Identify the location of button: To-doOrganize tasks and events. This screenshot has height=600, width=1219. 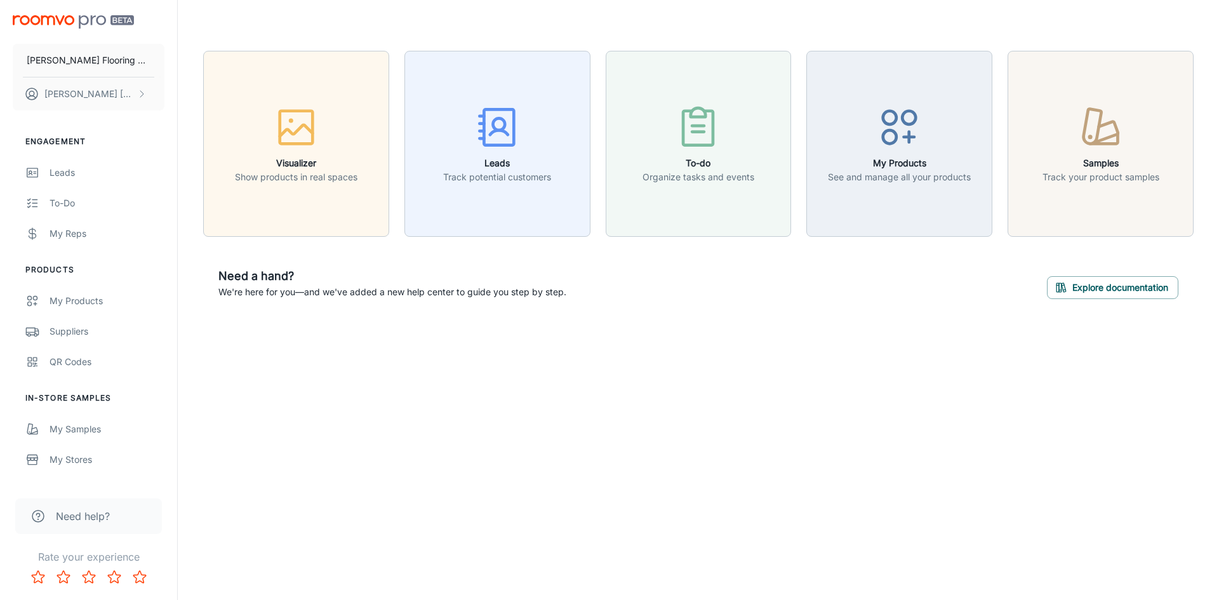
(698, 143).